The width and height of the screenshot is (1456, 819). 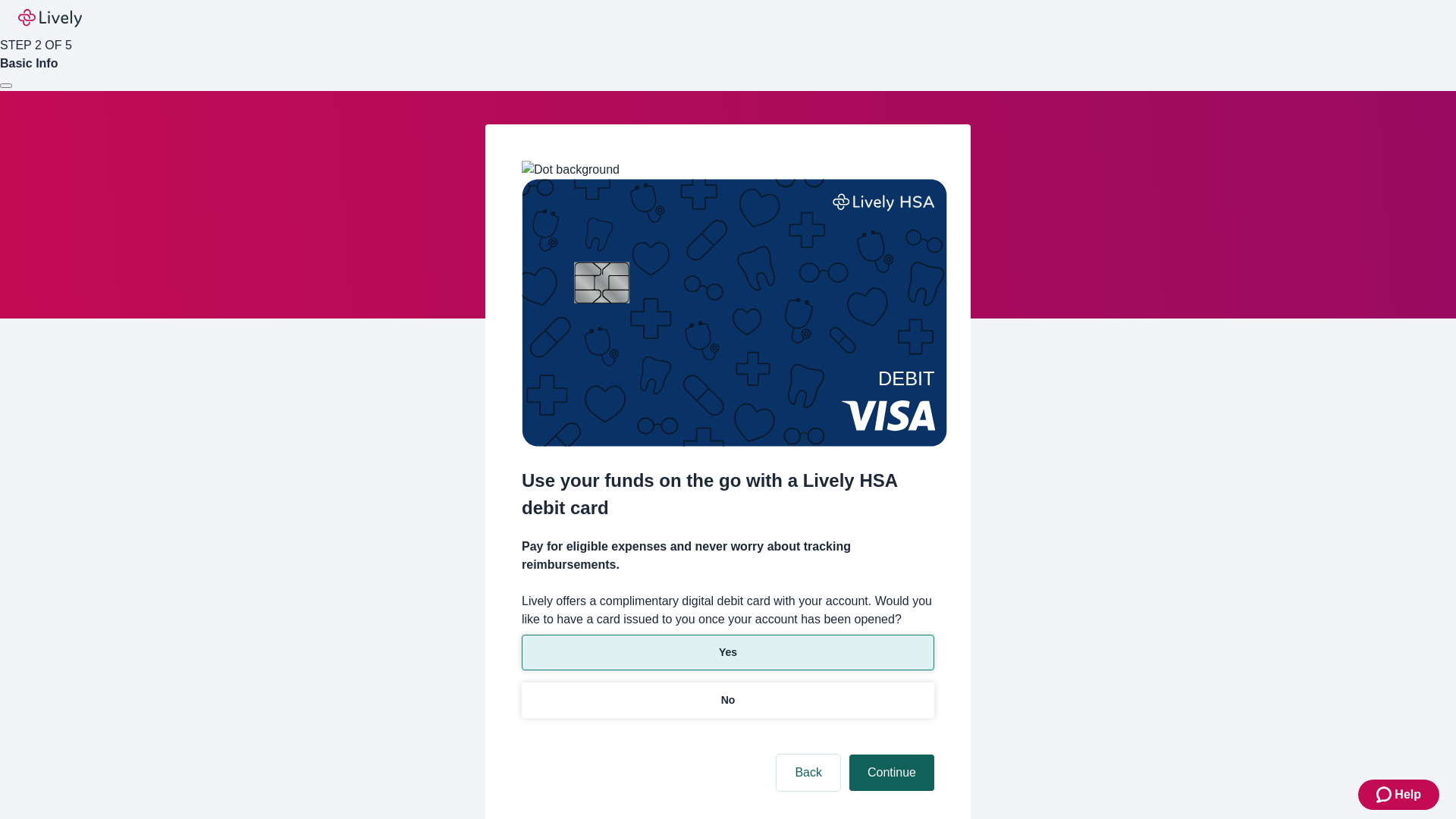 What do you see at coordinates (892, 772) in the screenshot?
I see `button: Continue` at bounding box center [892, 772].